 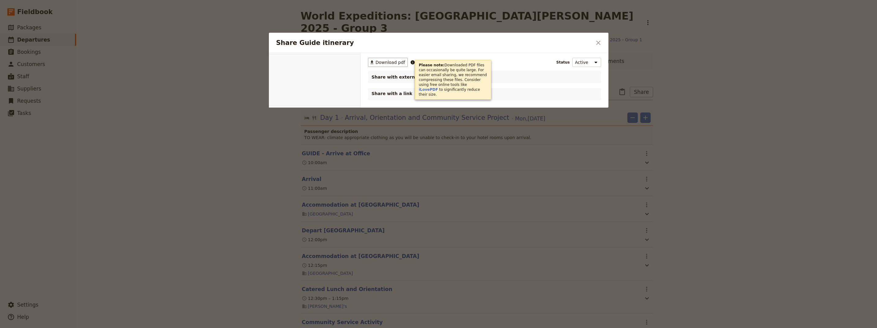 I want to click on span: Download pdf, so click(x=390, y=62).